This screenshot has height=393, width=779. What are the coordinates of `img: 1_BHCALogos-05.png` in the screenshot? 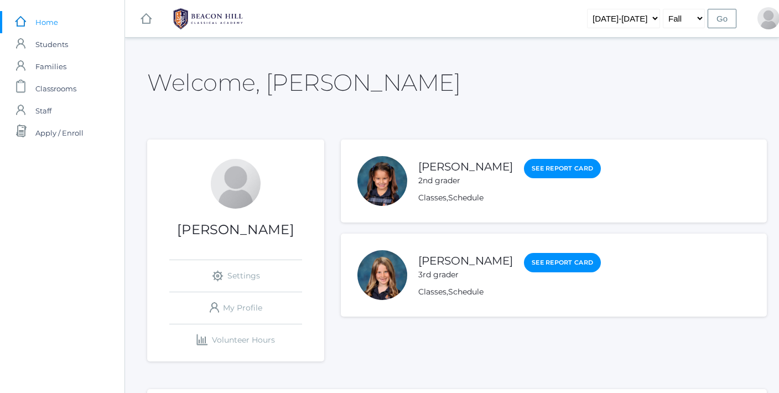 It's located at (208, 19).